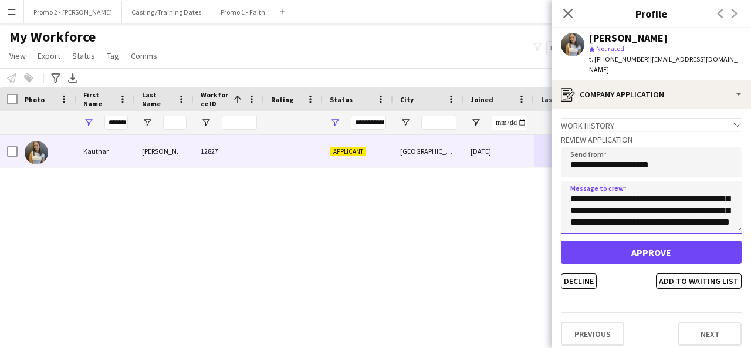  I want to click on a: Tag, so click(113, 56).